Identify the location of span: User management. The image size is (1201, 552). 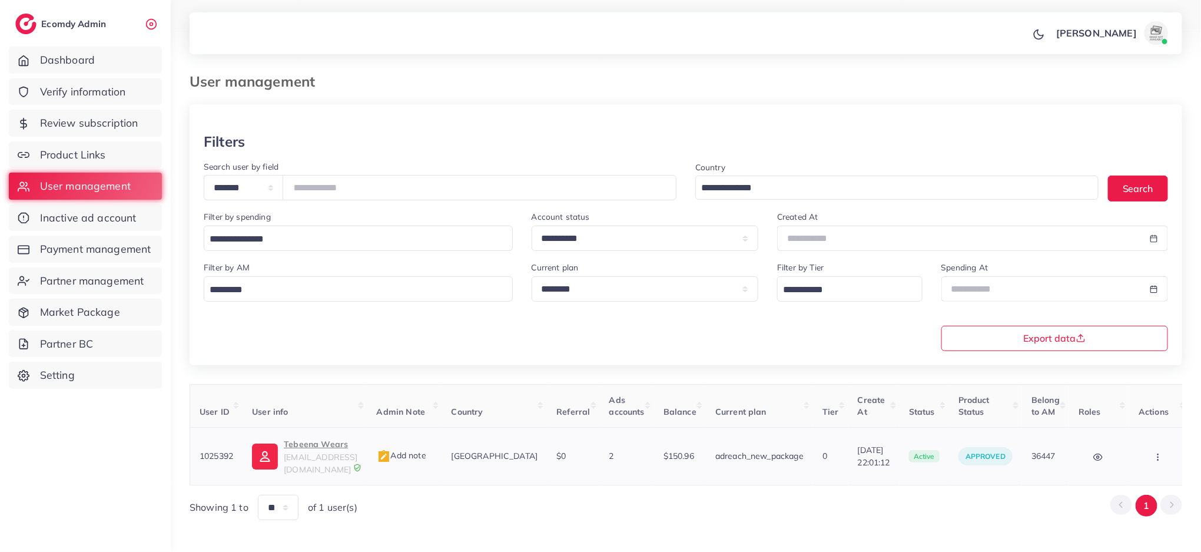
(85, 186).